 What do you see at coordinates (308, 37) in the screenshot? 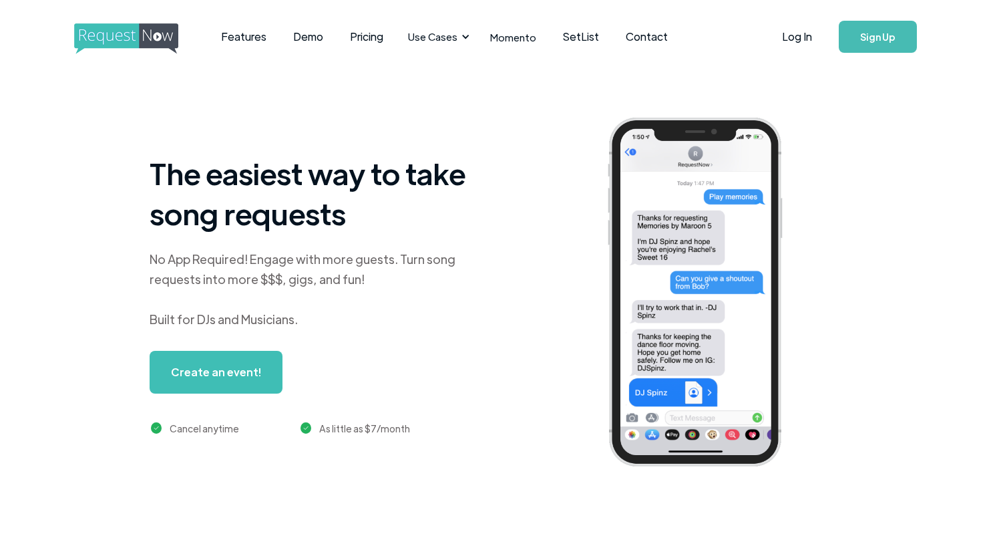
I see `a: Demo` at bounding box center [308, 37].